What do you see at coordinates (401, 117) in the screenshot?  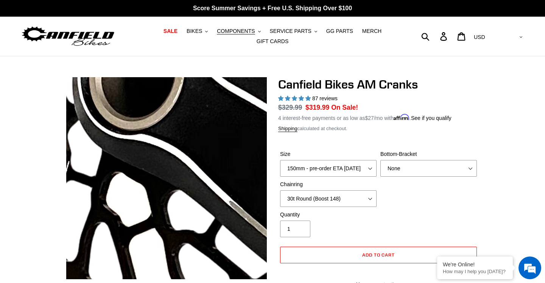 I see `span: Affirm` at bounding box center [401, 117].